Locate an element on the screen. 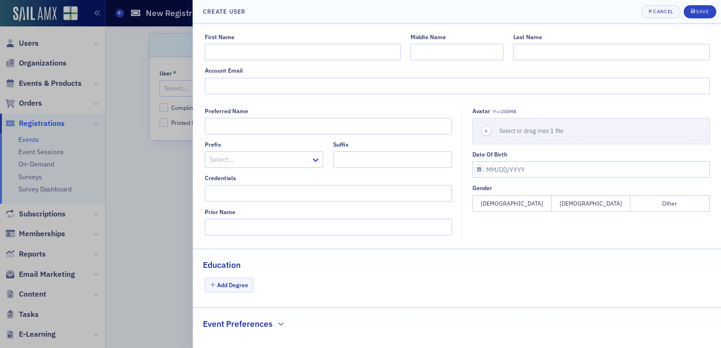 The width and height of the screenshot is (721, 348). div: Credentials is located at coordinates (220, 178).